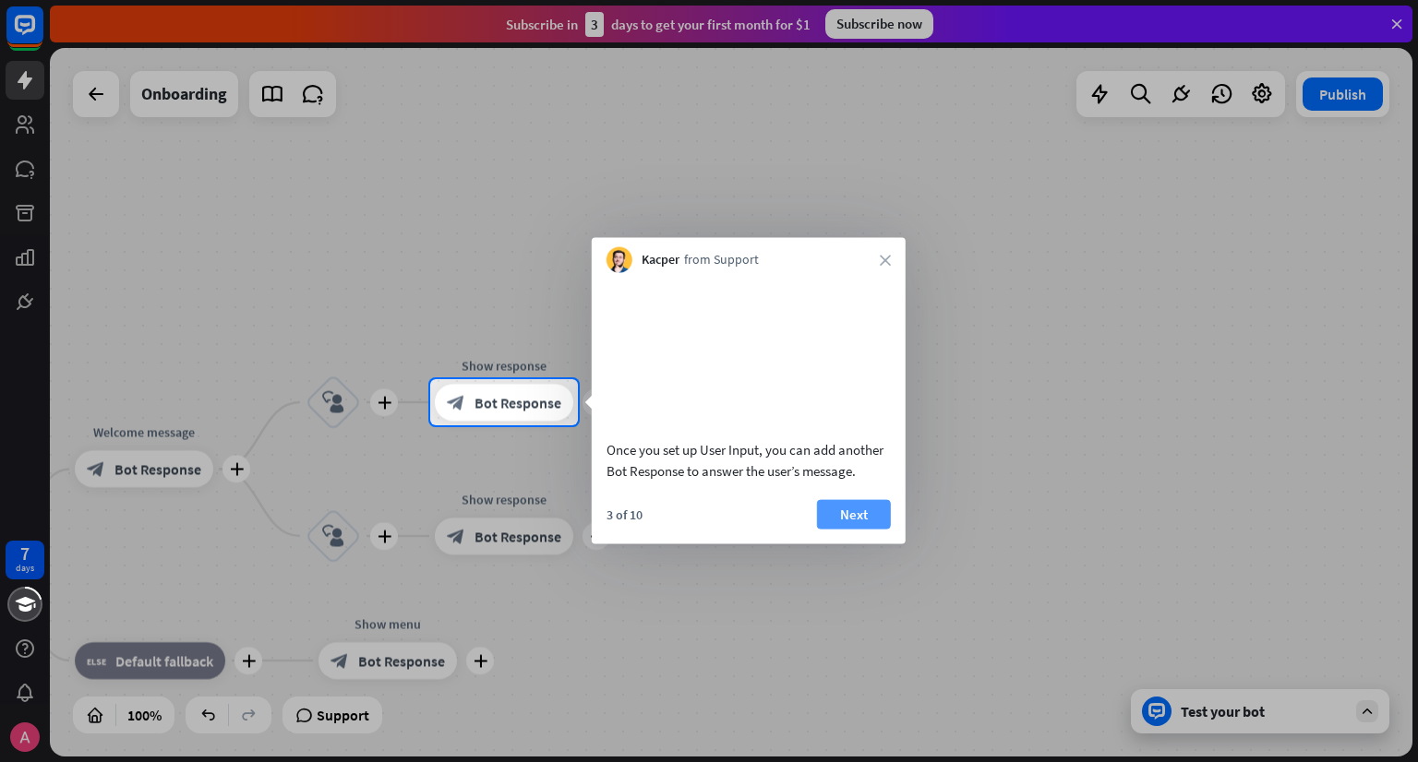  I want to click on span: Bot Response, so click(518, 402).